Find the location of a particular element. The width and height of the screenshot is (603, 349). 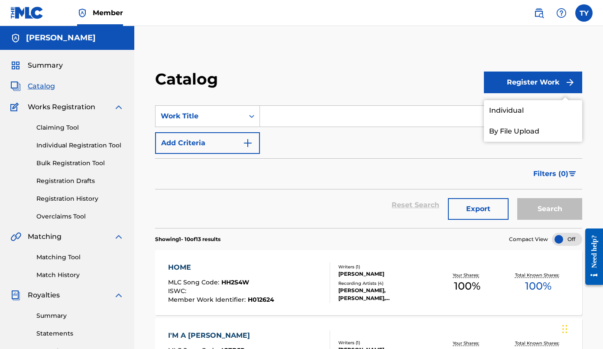

div: Work Title is located at coordinates (200, 116).